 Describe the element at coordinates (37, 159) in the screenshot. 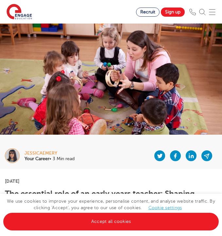

I see `b: Your Career` at that location.